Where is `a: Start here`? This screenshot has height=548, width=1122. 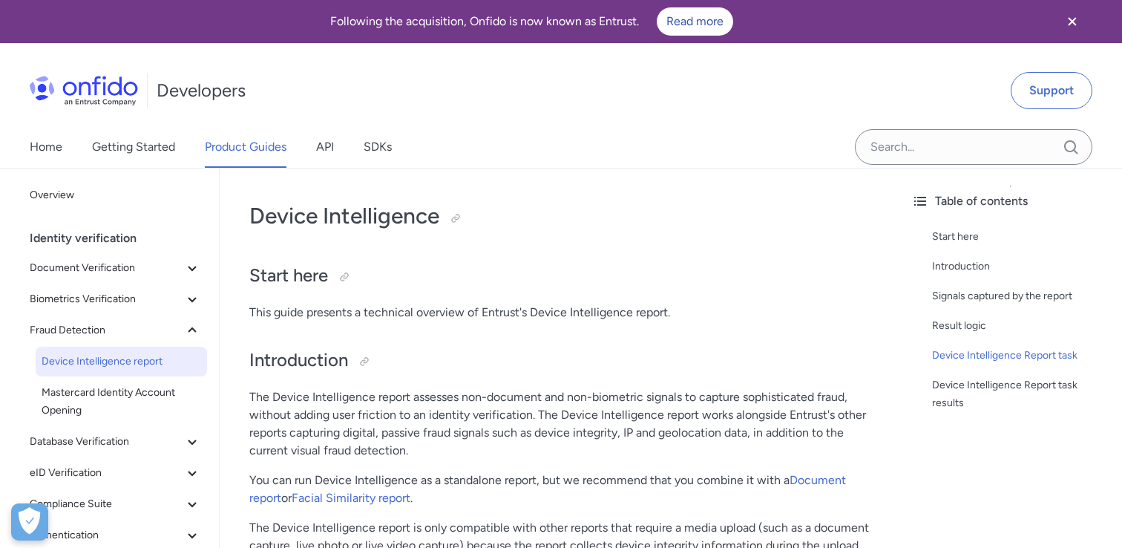 a: Start here is located at coordinates (1021, 237).